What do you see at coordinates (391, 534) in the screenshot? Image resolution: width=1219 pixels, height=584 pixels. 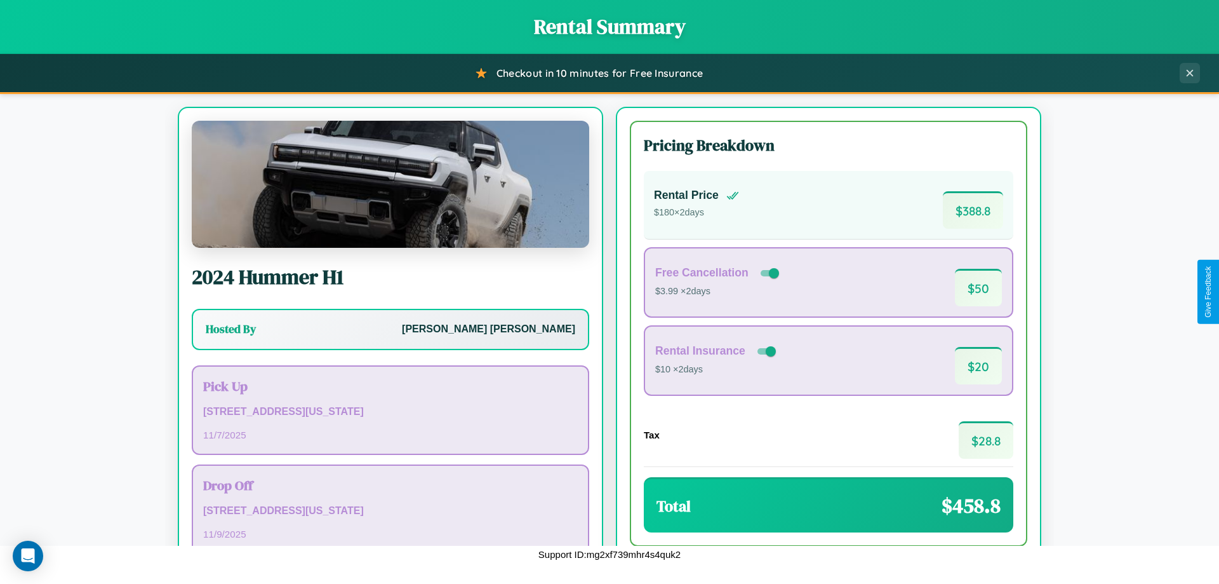 I see `p: 11 / 9 / 2025` at bounding box center [391, 534].